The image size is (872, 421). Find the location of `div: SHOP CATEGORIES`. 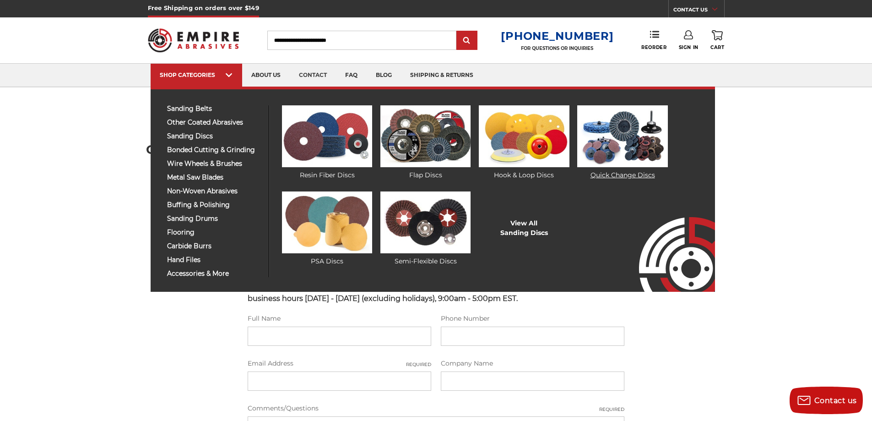

div: SHOP CATEGORIES is located at coordinates (196, 75).